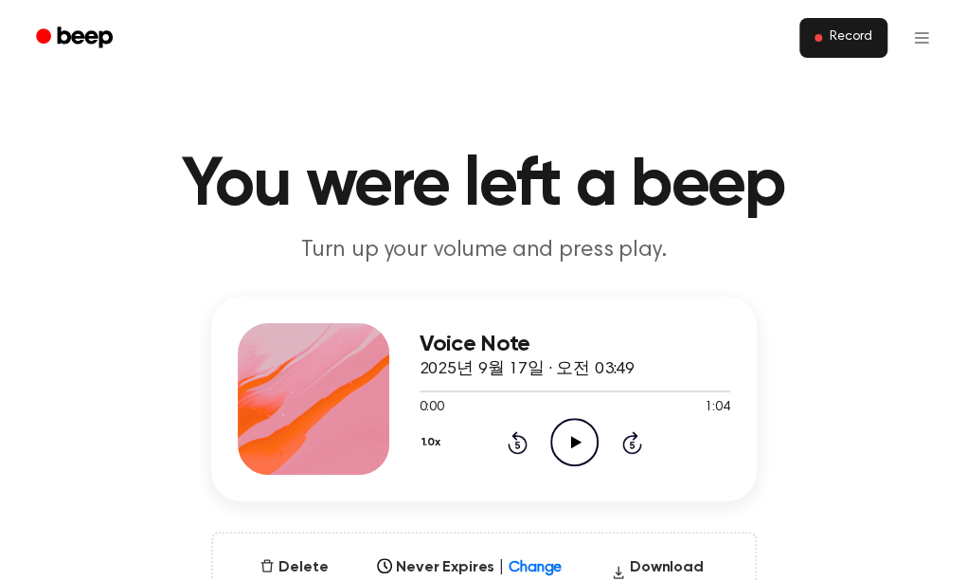 This screenshot has width=967, height=580. What do you see at coordinates (526, 369) in the screenshot?
I see `span: 2025년 9월 17일 · 오전 03:49` at bounding box center [526, 369].